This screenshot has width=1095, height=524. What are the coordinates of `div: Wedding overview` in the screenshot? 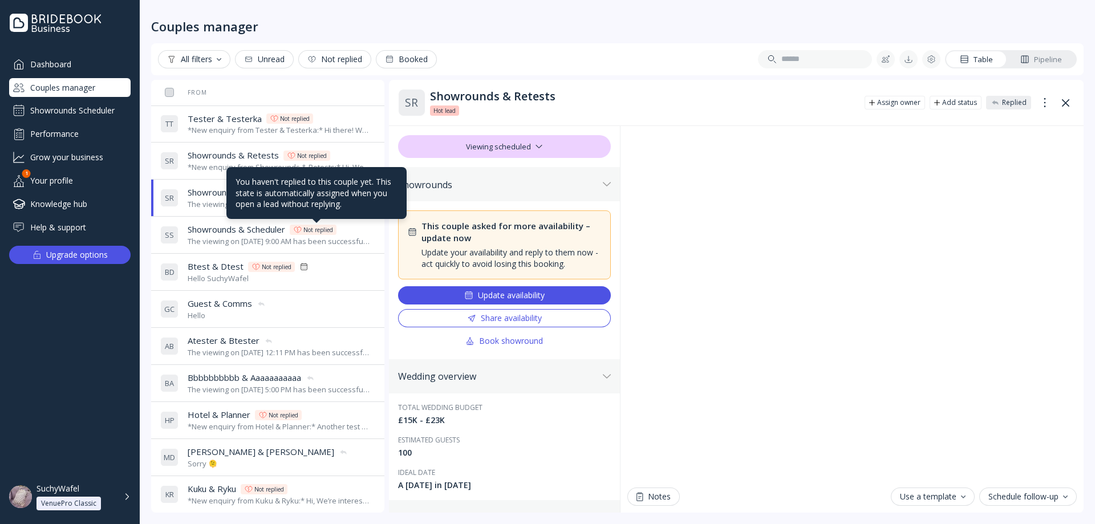 It's located at (498, 376).